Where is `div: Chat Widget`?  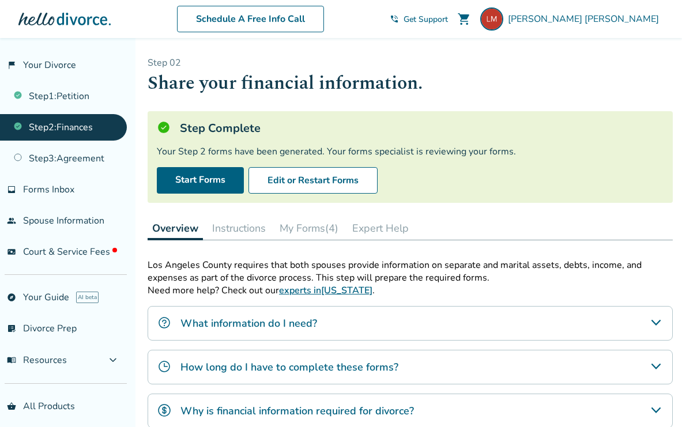
div: Chat Widget is located at coordinates (654, 400).